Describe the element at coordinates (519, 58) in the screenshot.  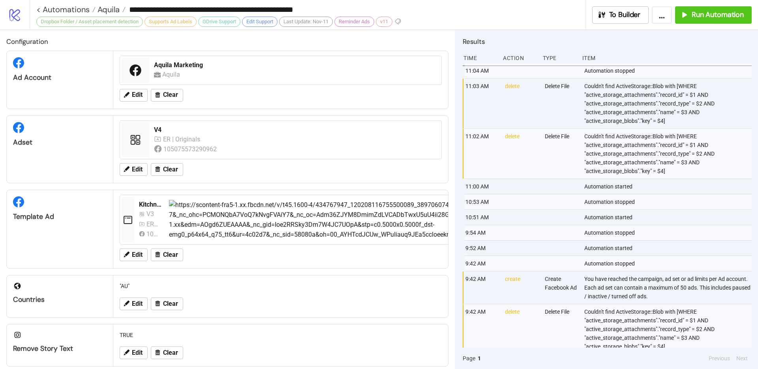
I see `div: Action` at that location.